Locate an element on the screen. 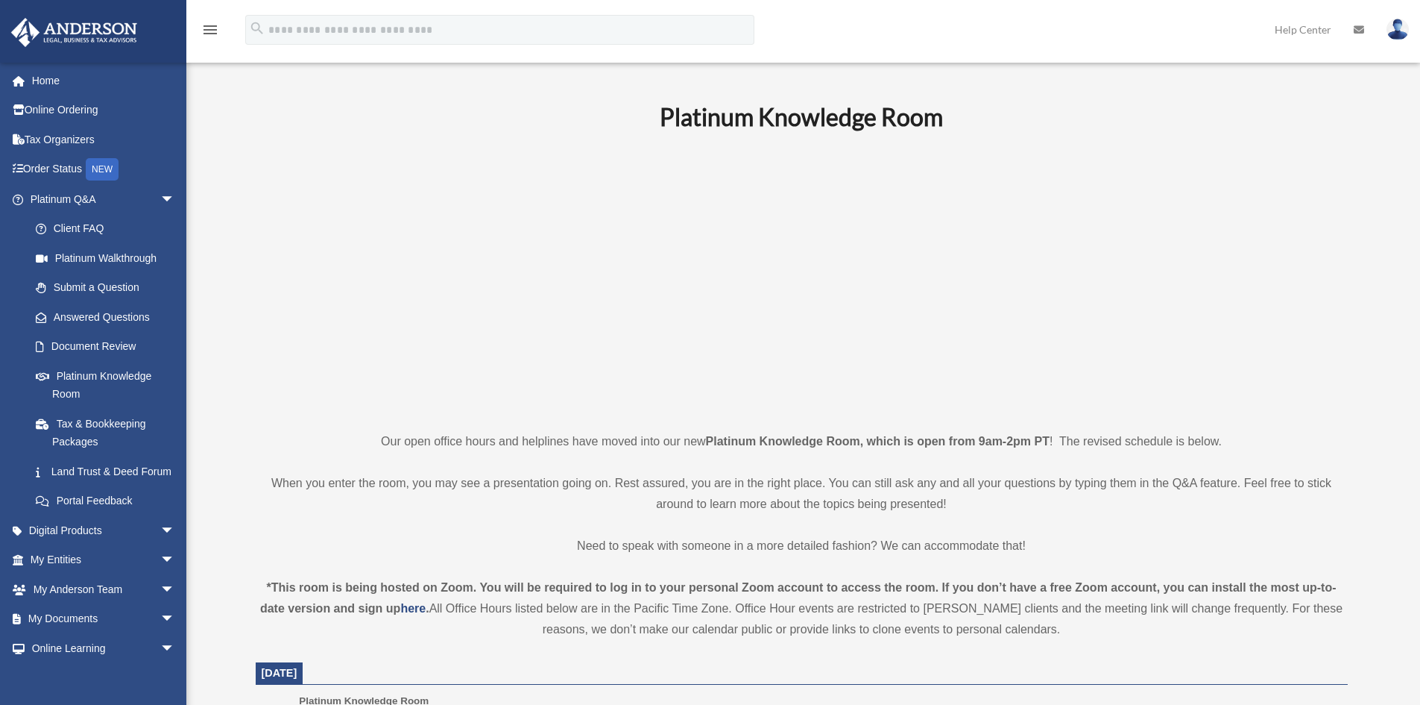 This screenshot has width=1420, height=705. a: Tax & Bookkeeping Packages is located at coordinates (109, 432).